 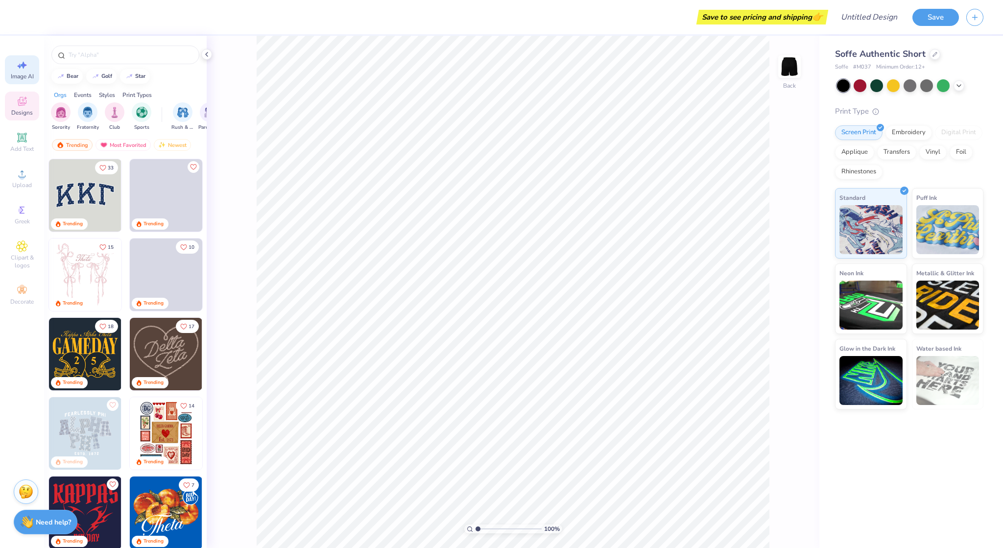 What do you see at coordinates (135, 76) in the screenshot?
I see `button: star` at bounding box center [135, 76].